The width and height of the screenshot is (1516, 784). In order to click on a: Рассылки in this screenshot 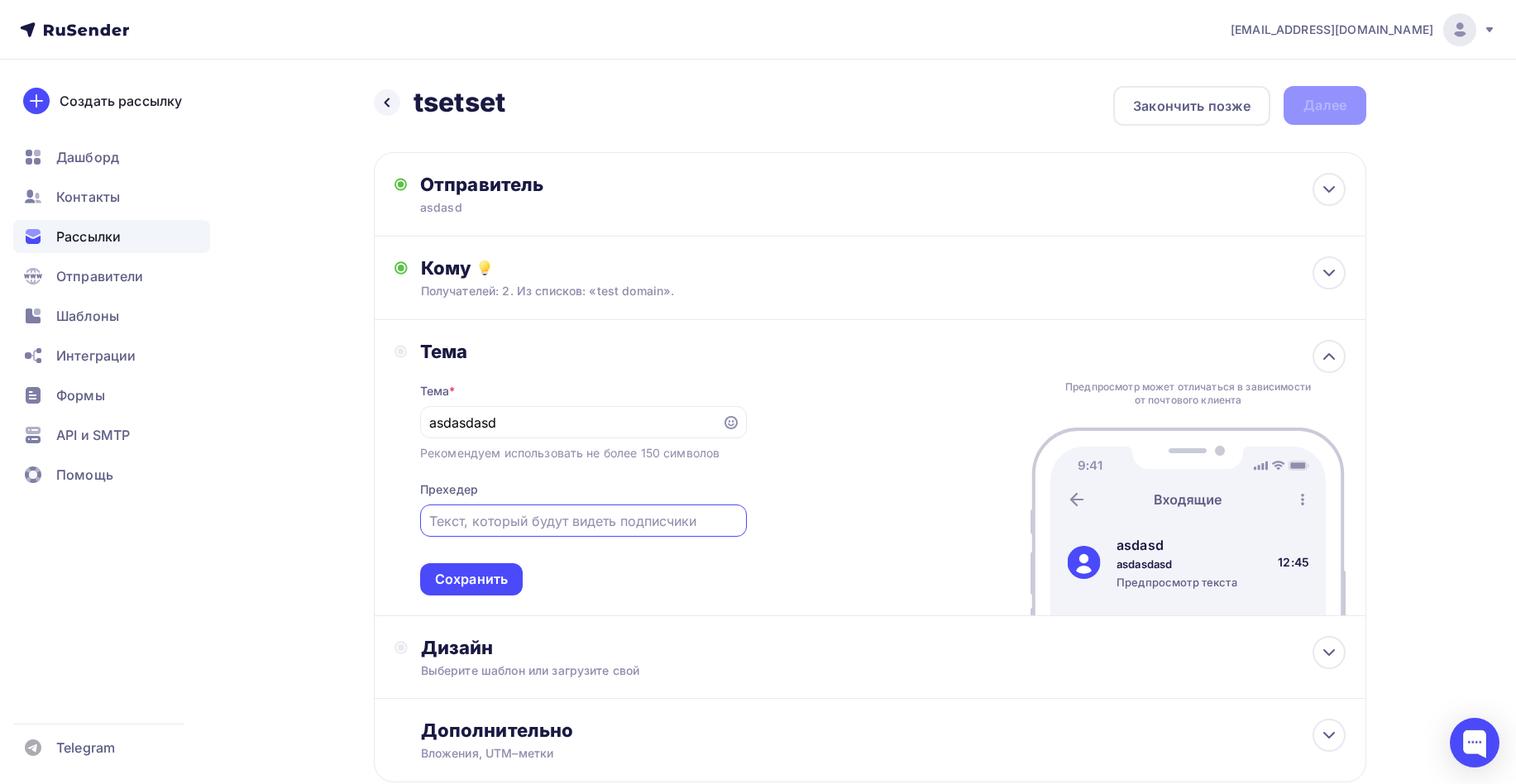, I will do `click(112, 237)`.